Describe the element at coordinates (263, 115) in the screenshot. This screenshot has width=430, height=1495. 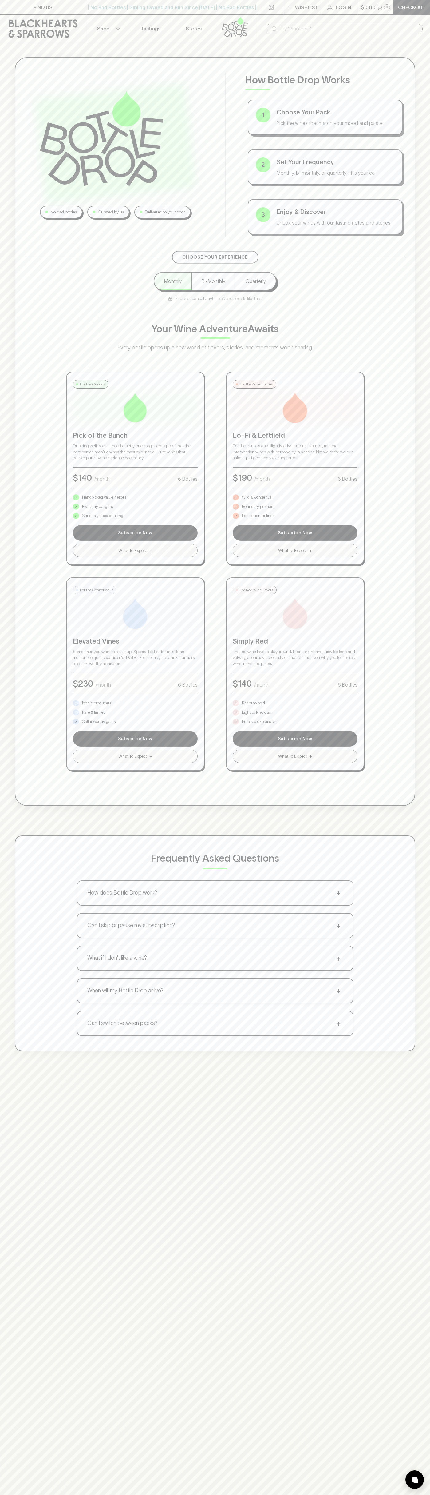
I see `div: 1` at that location.